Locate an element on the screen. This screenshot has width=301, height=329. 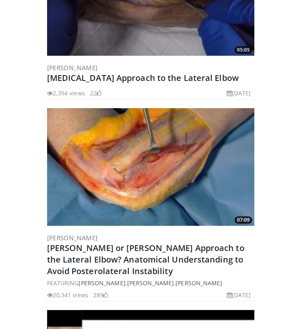
div: FEATURING , , is located at coordinates (150, 282).